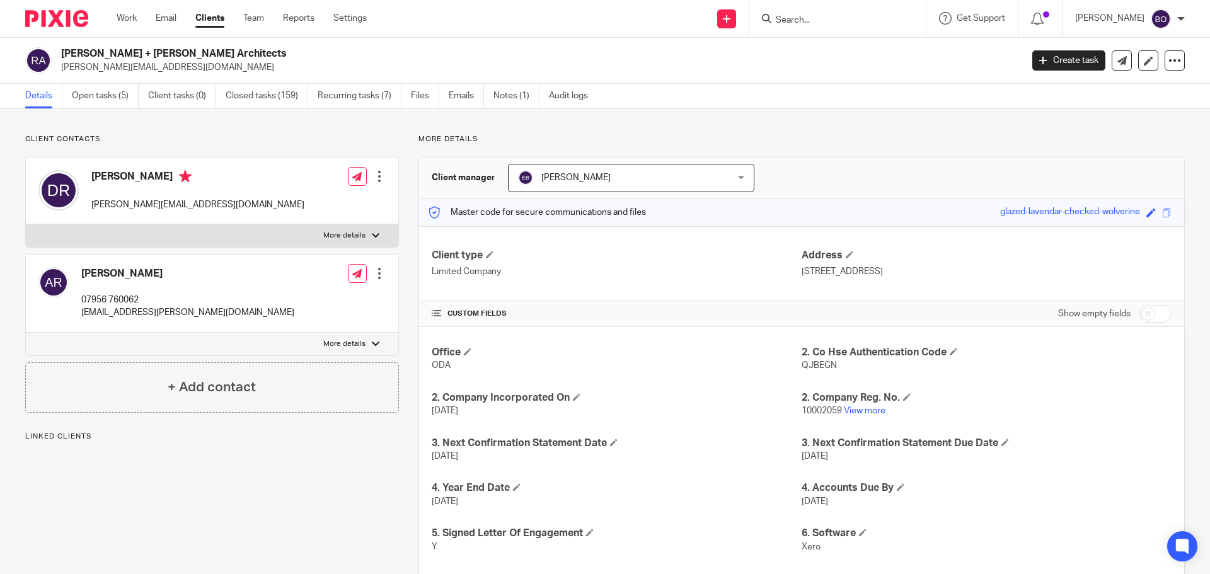  I want to click on p: Client contacts, so click(212, 139).